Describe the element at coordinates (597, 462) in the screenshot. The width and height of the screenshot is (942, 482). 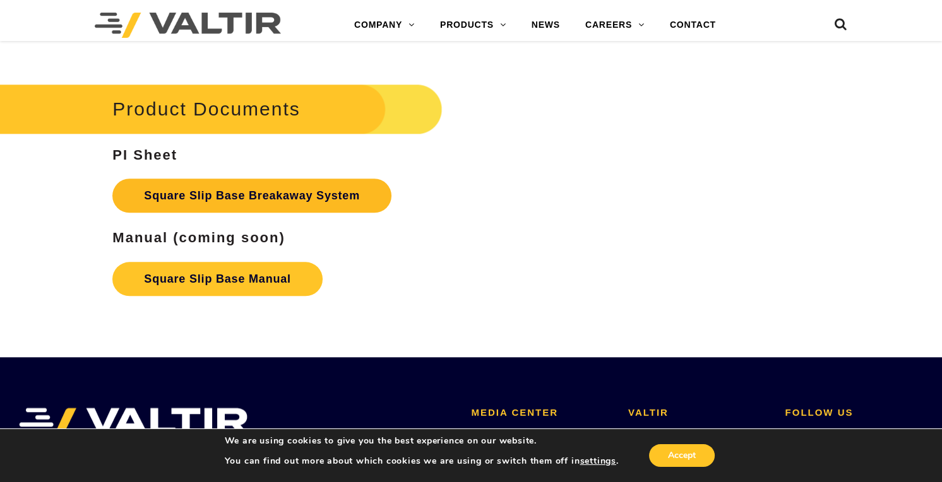
I see `button: settings` at that location.